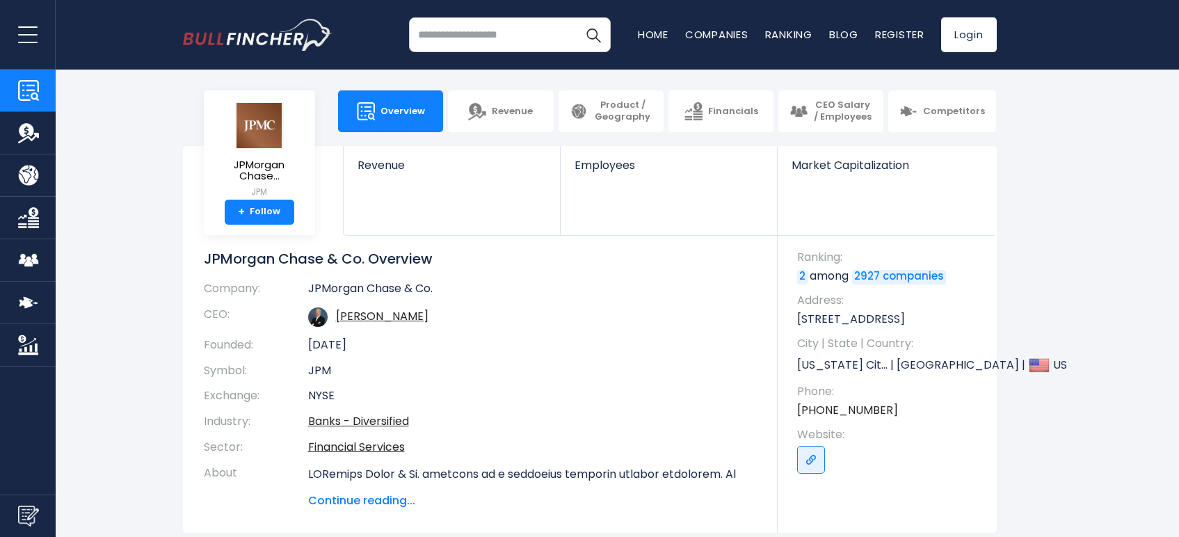 The width and height of the screenshot is (1179, 537). What do you see at coordinates (256, 396) in the screenshot?
I see `th: Exchange:` at bounding box center [256, 396].